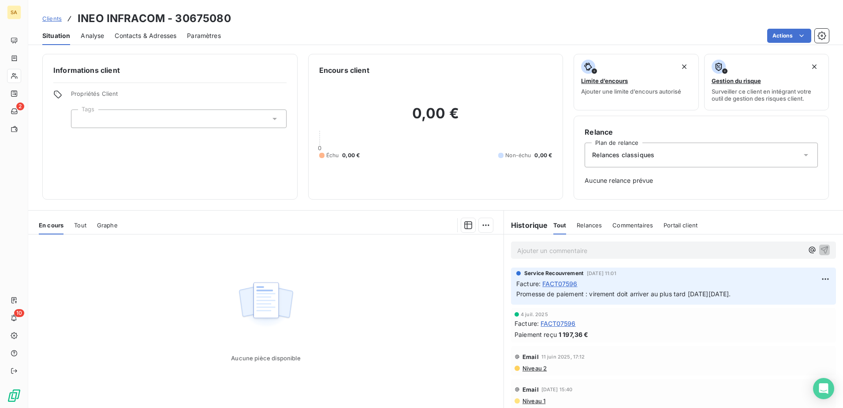  I want to click on span: Relances classiques, so click(623, 155).